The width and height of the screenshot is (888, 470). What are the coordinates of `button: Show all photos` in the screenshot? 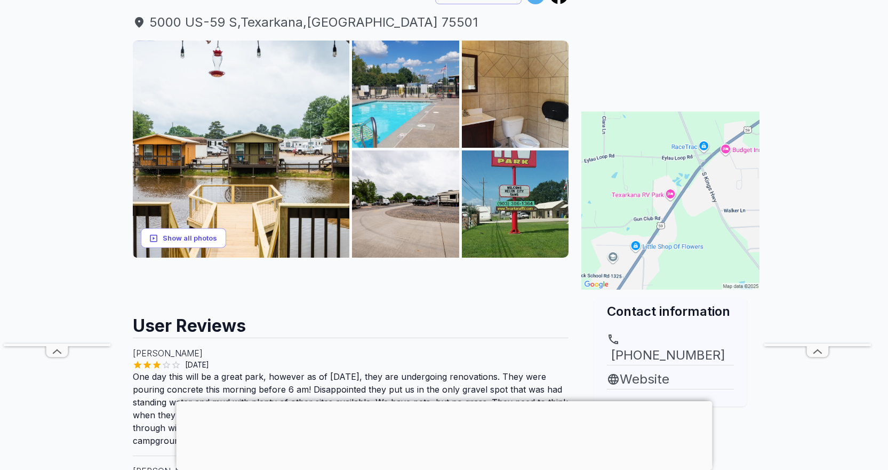 It's located at (183, 238).